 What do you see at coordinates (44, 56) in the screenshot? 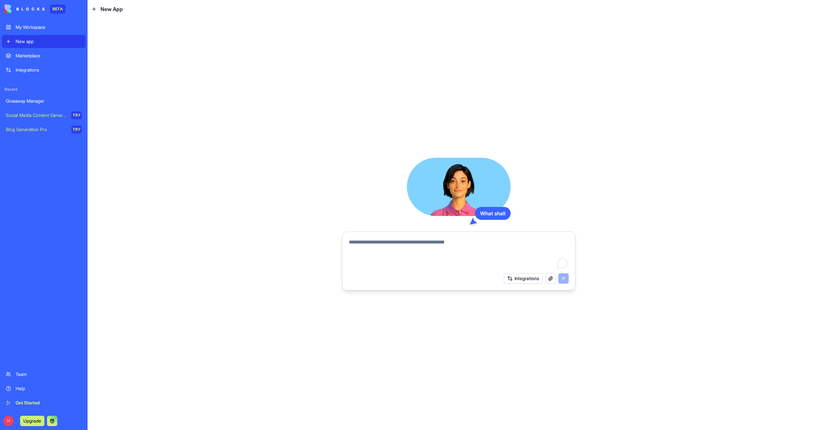
I see `a: Marketplace` at bounding box center [44, 56].